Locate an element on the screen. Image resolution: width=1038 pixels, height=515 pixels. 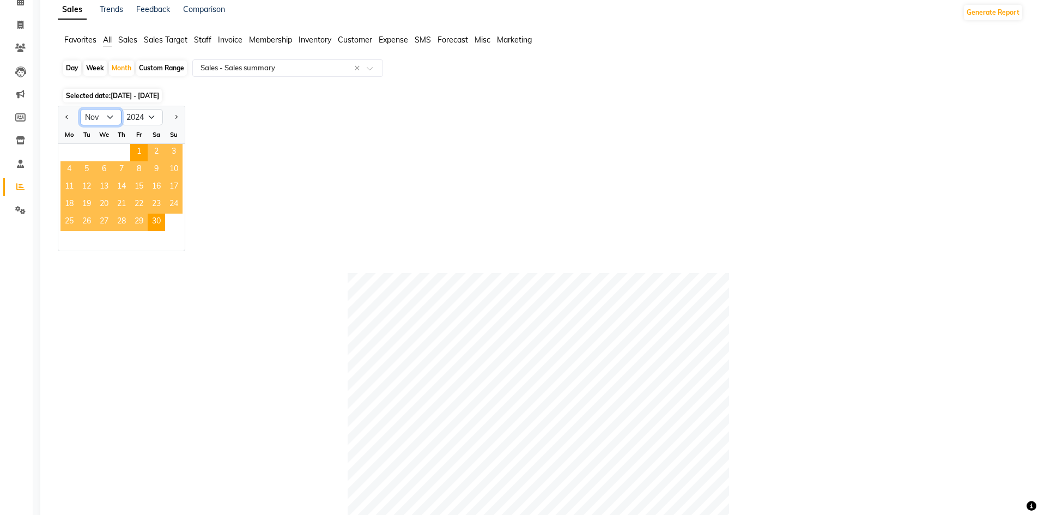
div: Thursday, November 7, 2024 is located at coordinates (121, 170).